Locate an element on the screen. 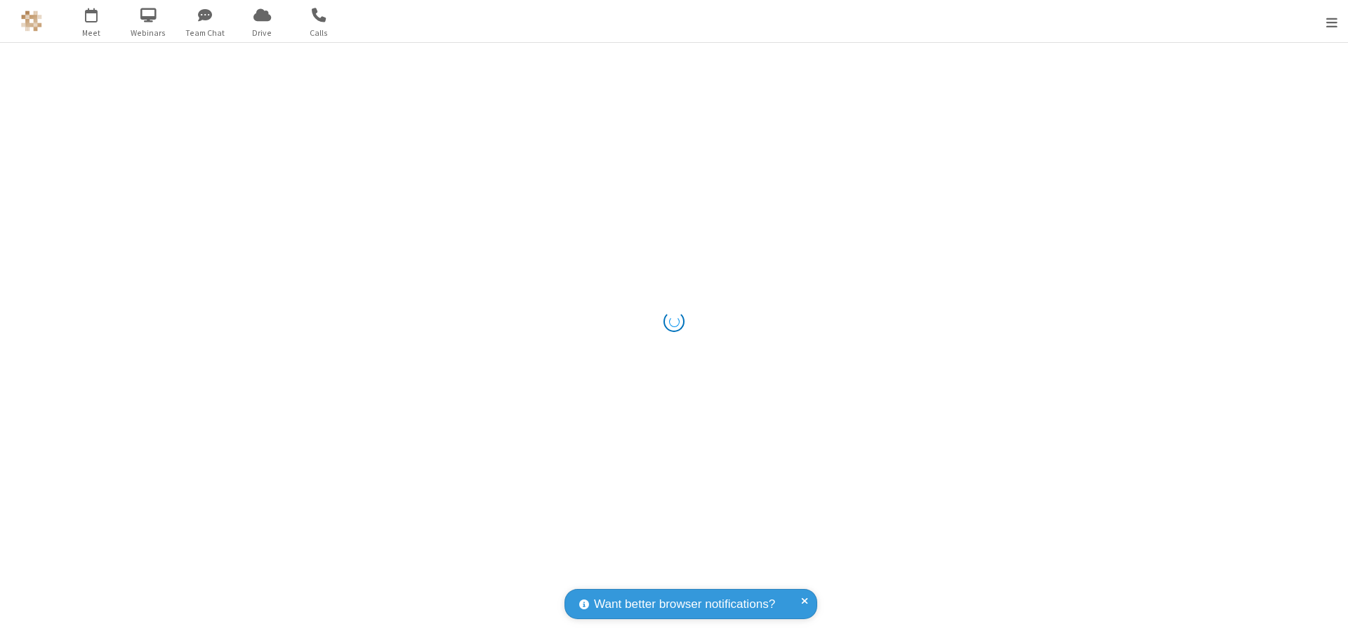 The image size is (1348, 643). span: Drive is located at coordinates (262, 33).